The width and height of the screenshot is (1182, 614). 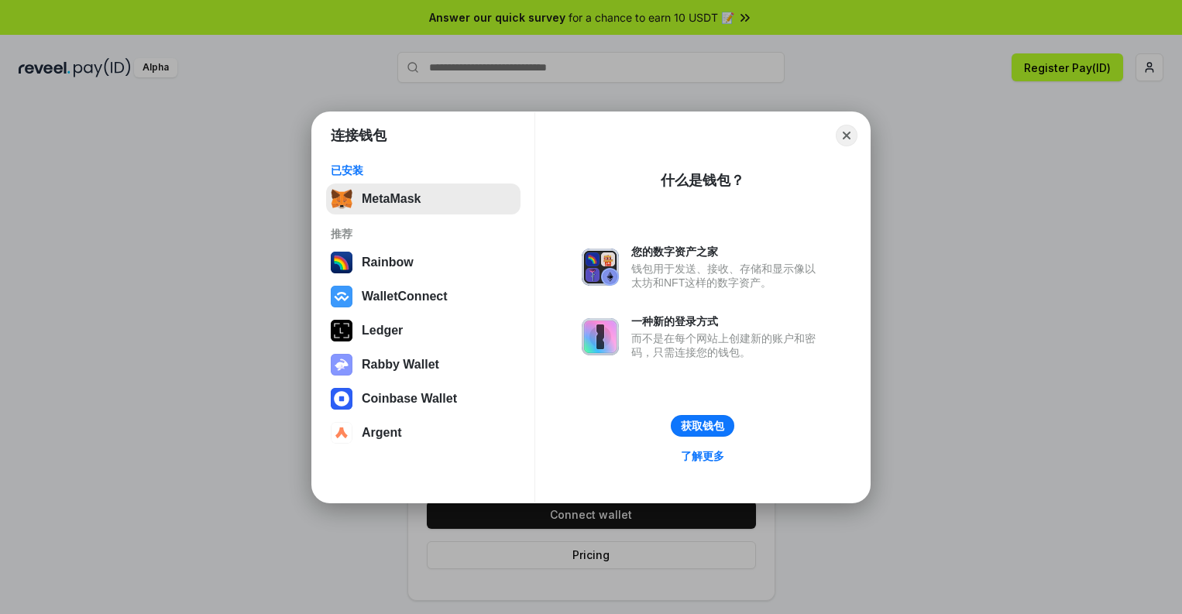 What do you see at coordinates (423, 399) in the screenshot?
I see `button: Coinbase Wallet` at bounding box center [423, 399].